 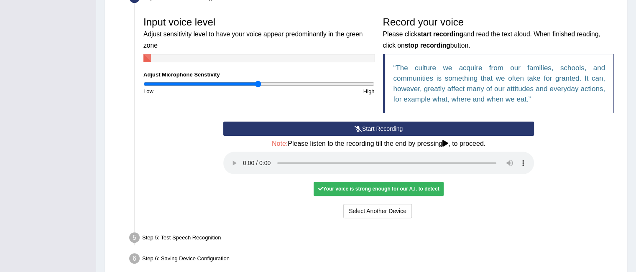 I want to click on b: start recording, so click(x=440, y=34).